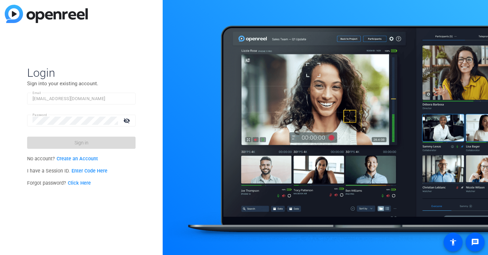  I want to click on mat-icon: visibility_off, so click(127, 121).